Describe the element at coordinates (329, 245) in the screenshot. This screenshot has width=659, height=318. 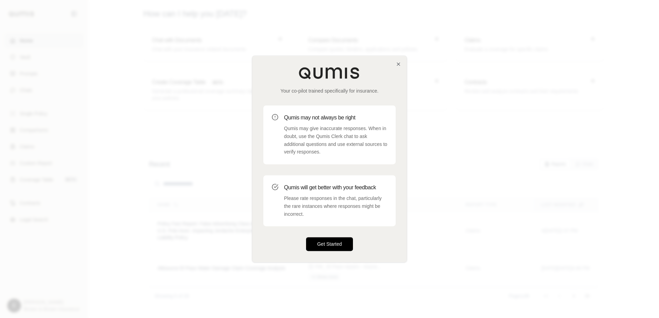
I see `button: Get Started` at that location.